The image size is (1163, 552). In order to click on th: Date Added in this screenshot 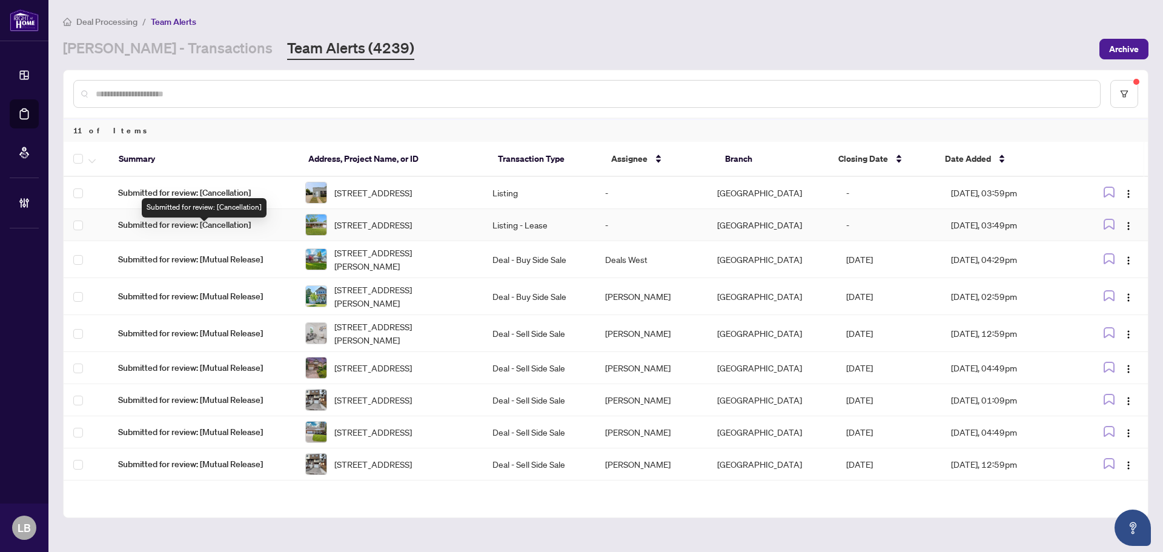, I will do `click(1003, 159)`.